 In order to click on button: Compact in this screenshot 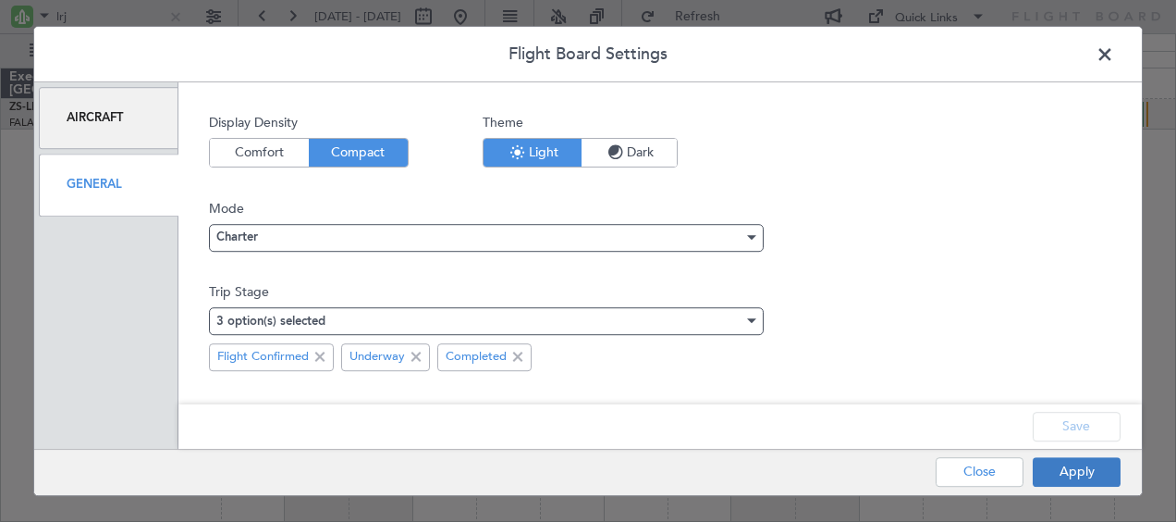, I will do `click(358, 153)`.